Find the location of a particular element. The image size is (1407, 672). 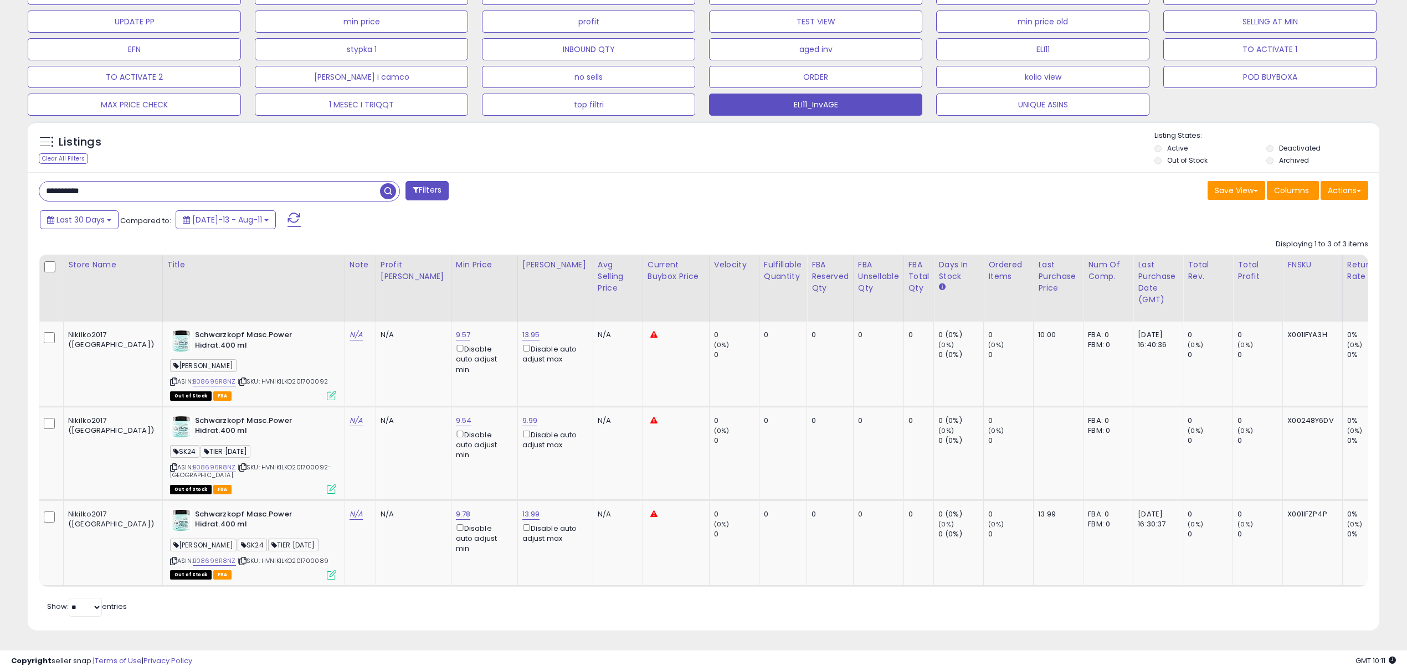

div: Total Profit is located at coordinates (1257, 271).